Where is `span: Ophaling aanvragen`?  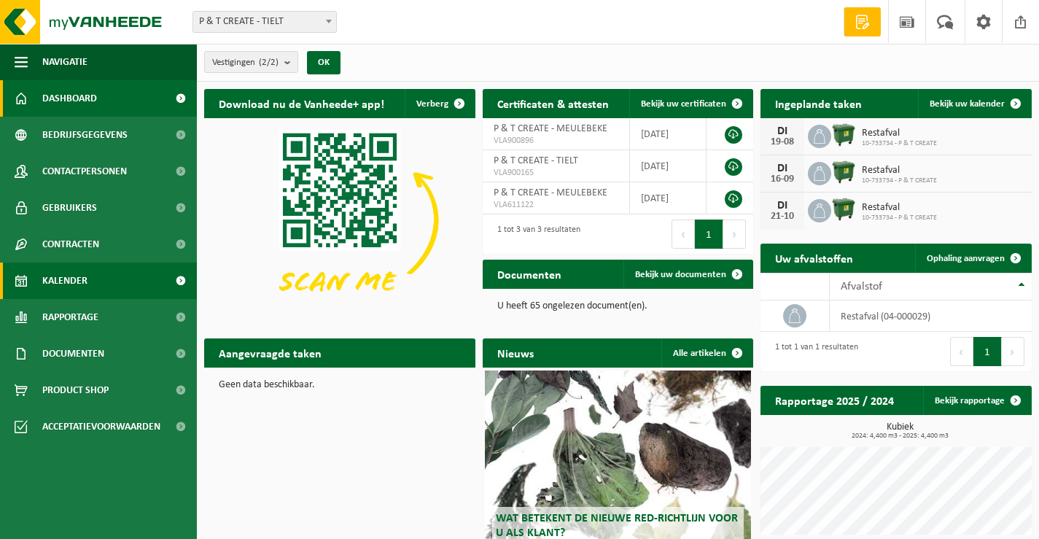 span: Ophaling aanvragen is located at coordinates (965, 258).